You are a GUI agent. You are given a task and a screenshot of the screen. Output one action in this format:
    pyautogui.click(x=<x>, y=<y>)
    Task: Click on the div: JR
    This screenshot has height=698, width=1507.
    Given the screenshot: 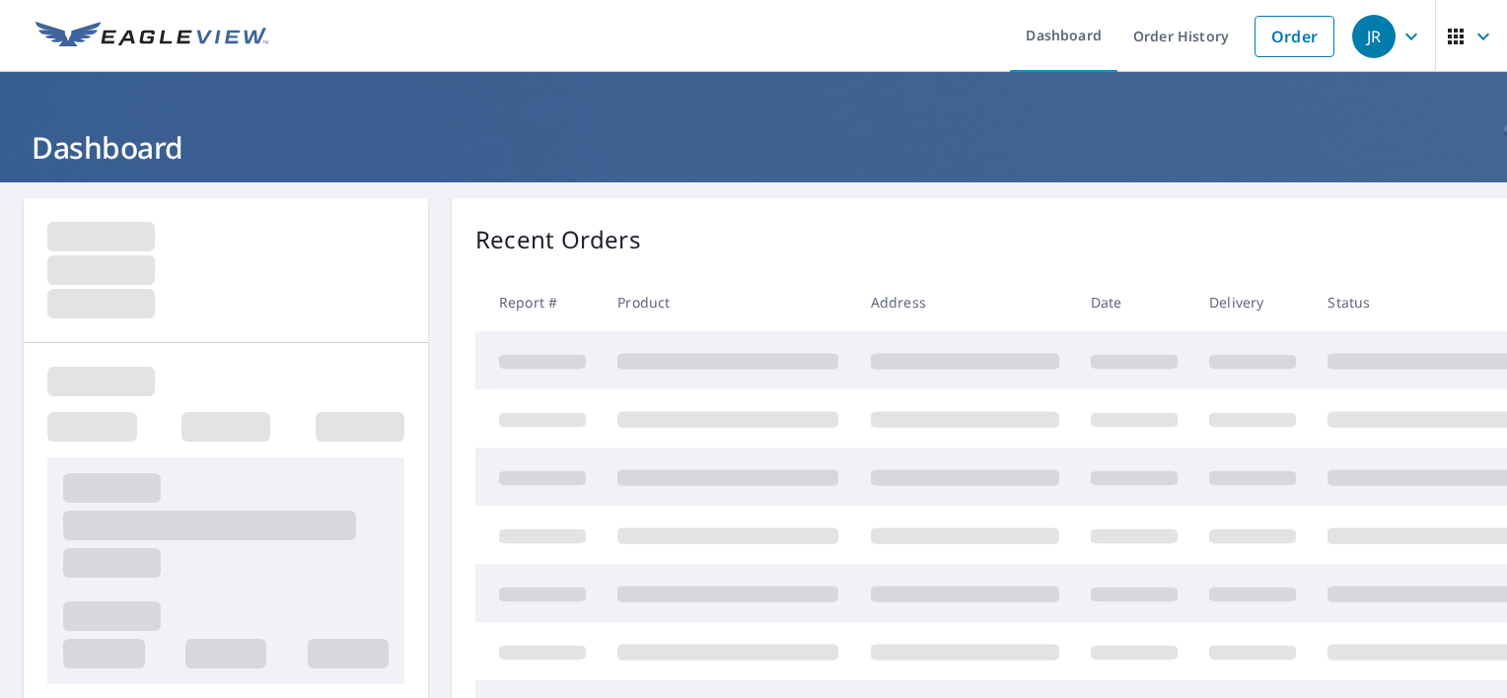 What is the action you would take?
    pyautogui.click(x=1374, y=36)
    